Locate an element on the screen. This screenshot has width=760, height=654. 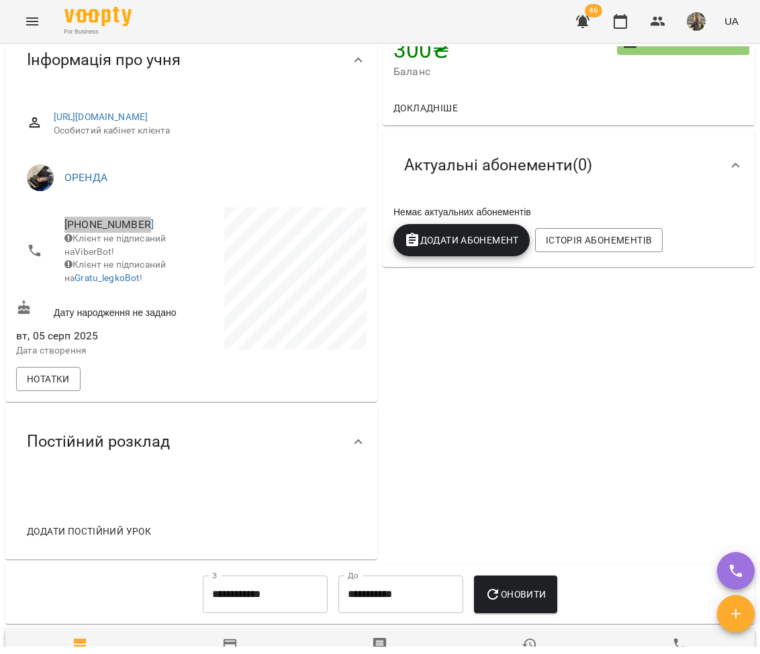
span: Клієнт не підписаний на ViberBot! is located at coordinates (115, 245).